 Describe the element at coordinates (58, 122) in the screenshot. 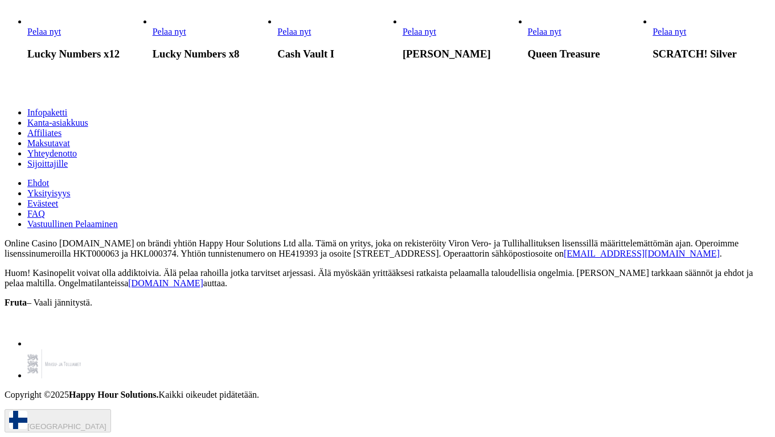

I see `span: Kanta-asiakkuus` at that location.